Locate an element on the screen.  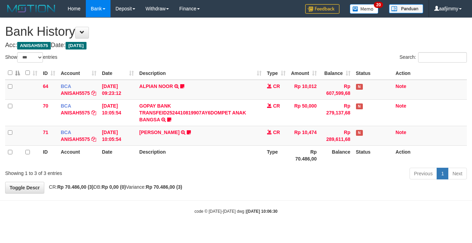
th: Account is located at coordinates (79, 155).